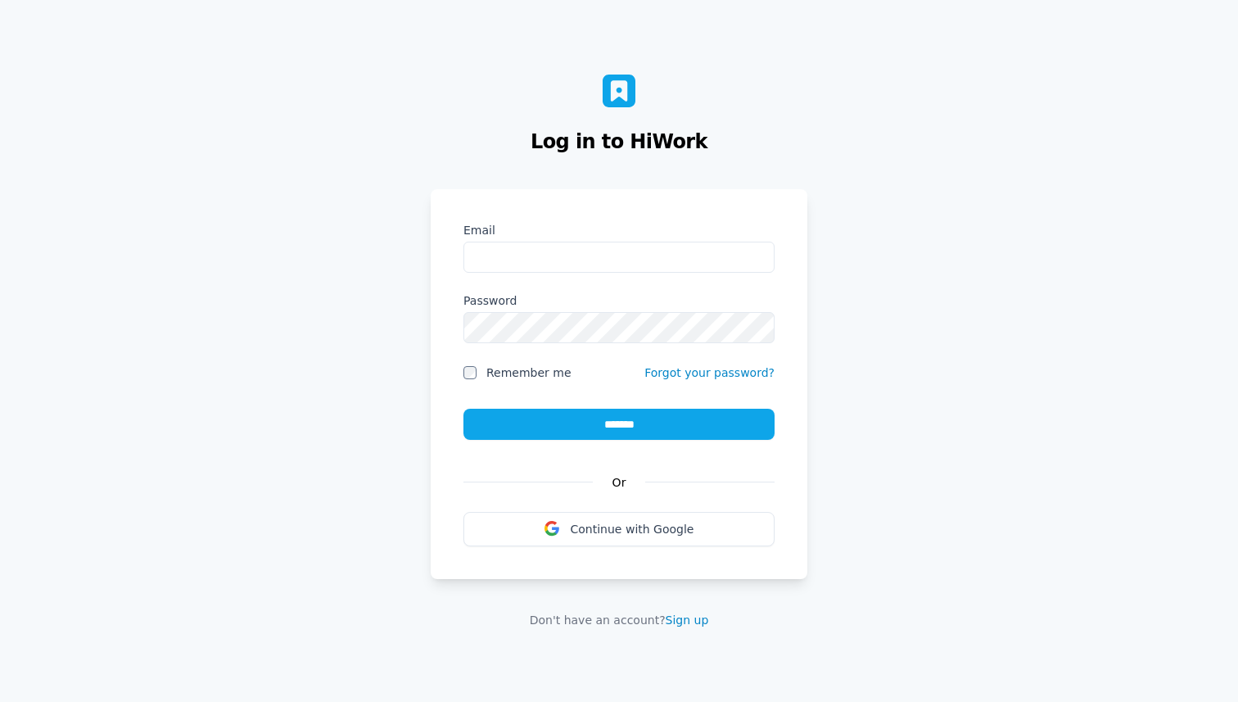 The width and height of the screenshot is (1238, 702). I want to click on label: Remember me, so click(529, 373).